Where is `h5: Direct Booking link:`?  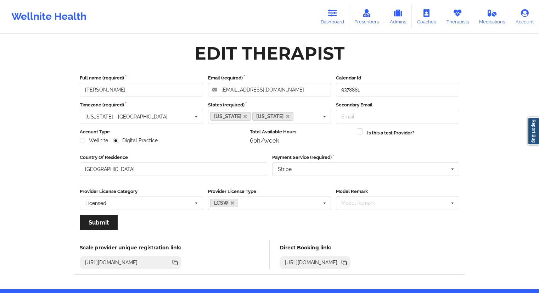 h5: Direct Booking link: is located at coordinates (315, 248).